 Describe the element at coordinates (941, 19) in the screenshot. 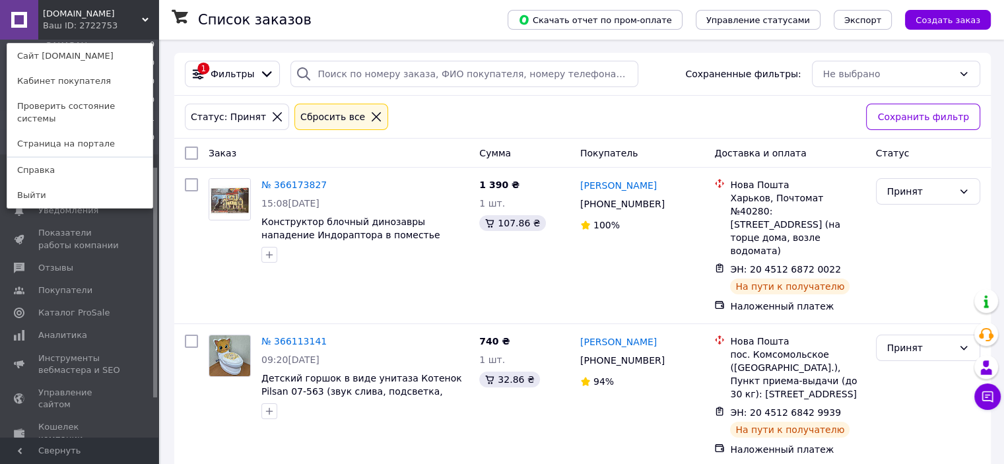

I see `a: Создать заказ` at that location.